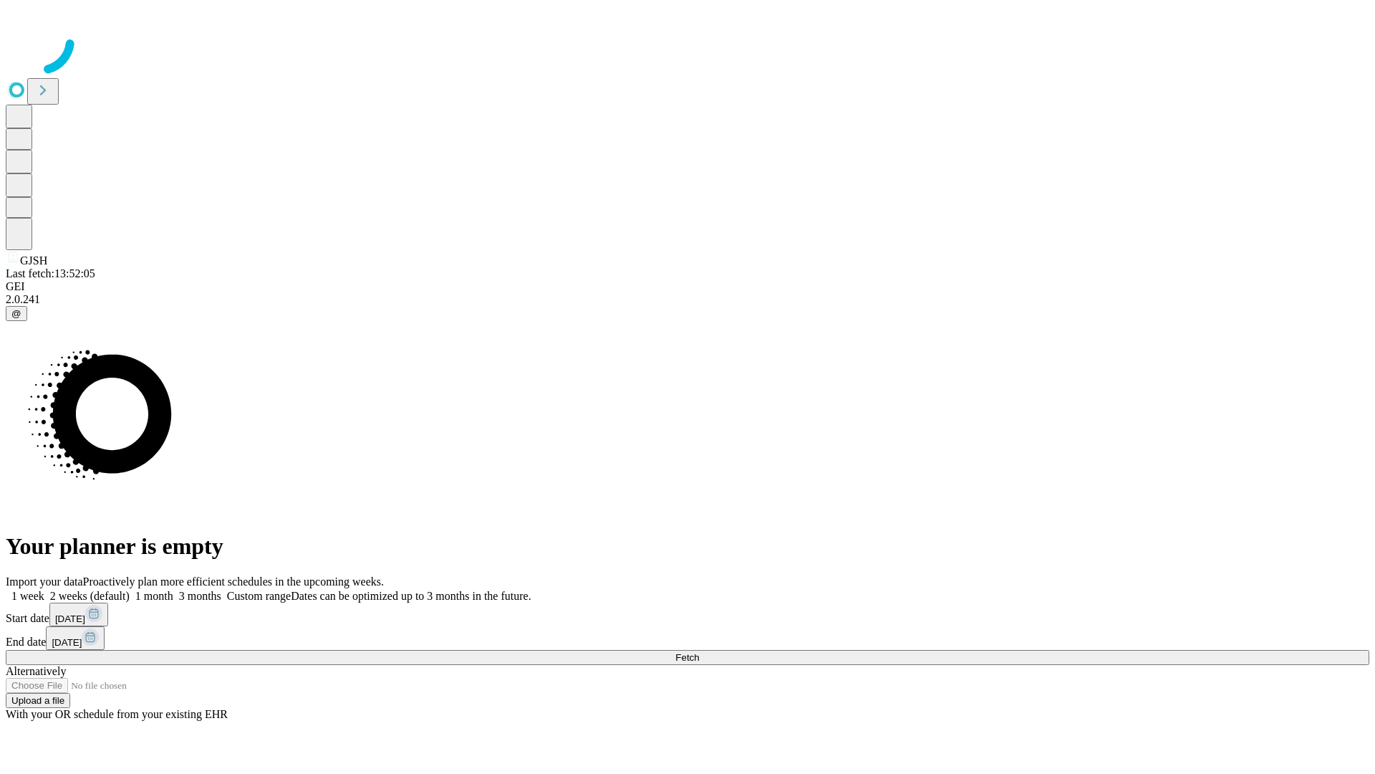  I want to click on span: Alternatively, so click(36, 670).